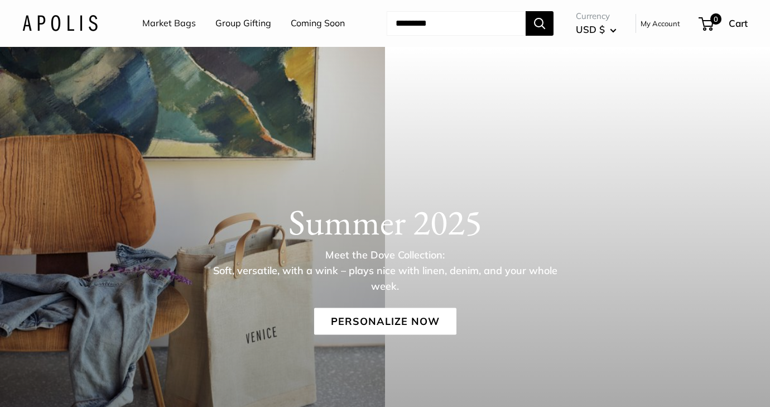 This screenshot has height=407, width=770. I want to click on span: 0, so click(716, 19).